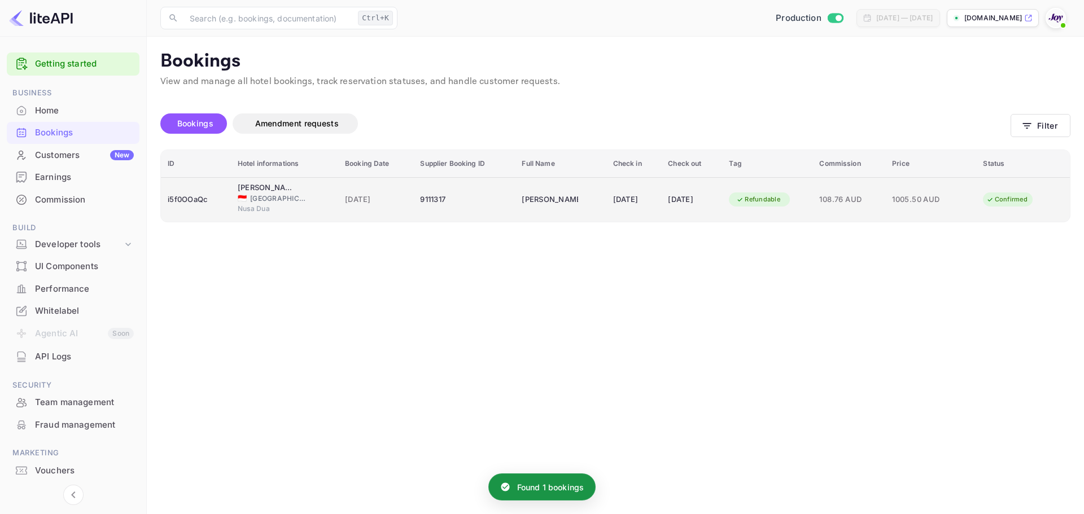 Image resolution: width=1084 pixels, height=514 pixels. What do you see at coordinates (550, 200) in the screenshot?
I see `div: Shaurya Nagpal` at bounding box center [550, 200].